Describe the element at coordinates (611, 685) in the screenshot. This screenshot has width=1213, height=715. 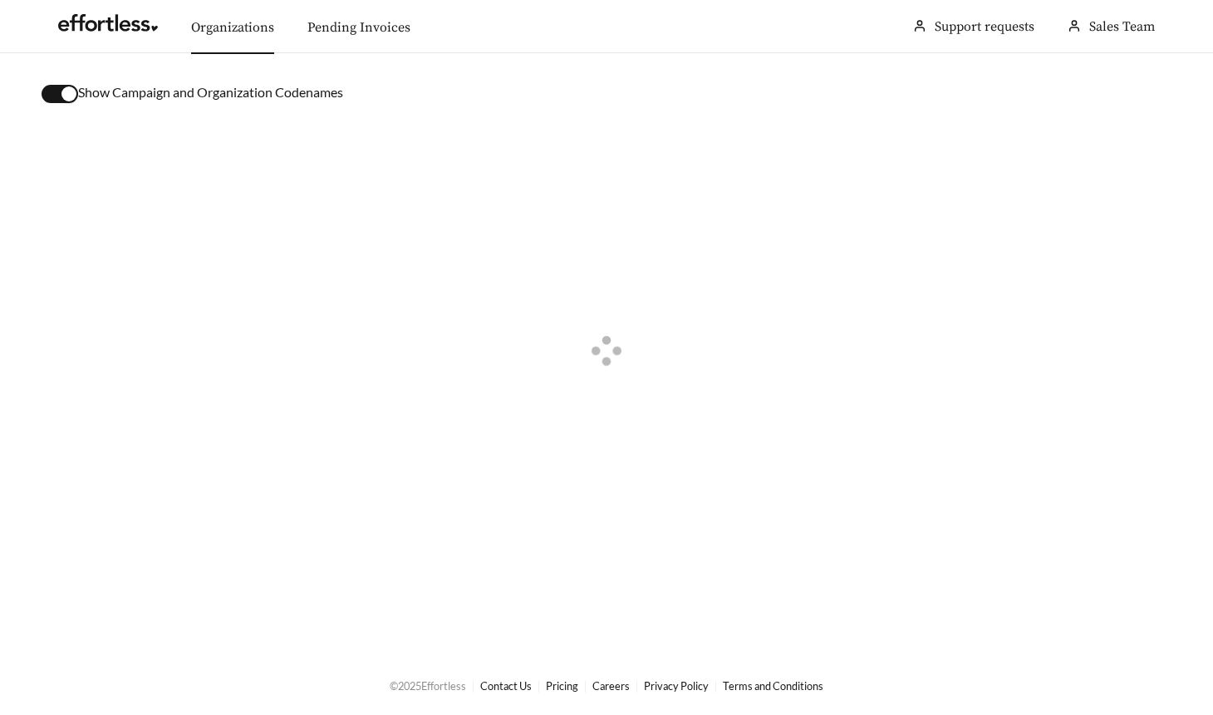
I see `a: Careers` at that location.